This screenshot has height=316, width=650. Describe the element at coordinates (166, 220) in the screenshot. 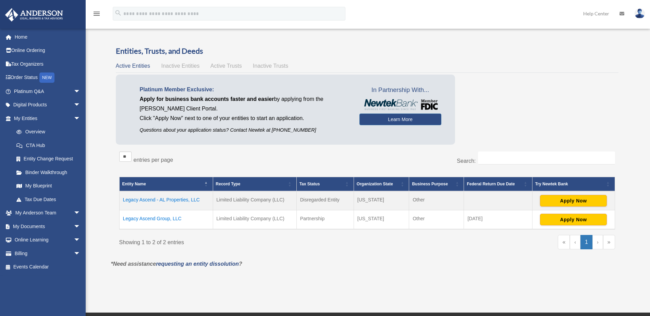

I see `td: Legacy Ascend Group, LLC` at that location.